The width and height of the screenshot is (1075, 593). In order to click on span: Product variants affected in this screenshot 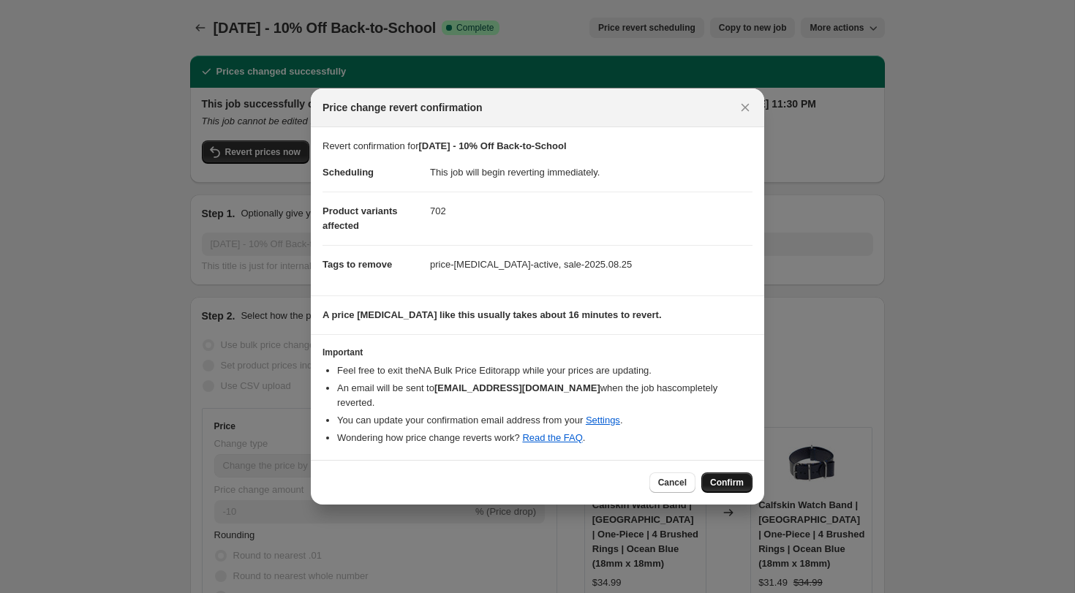, I will do `click(360, 218)`.